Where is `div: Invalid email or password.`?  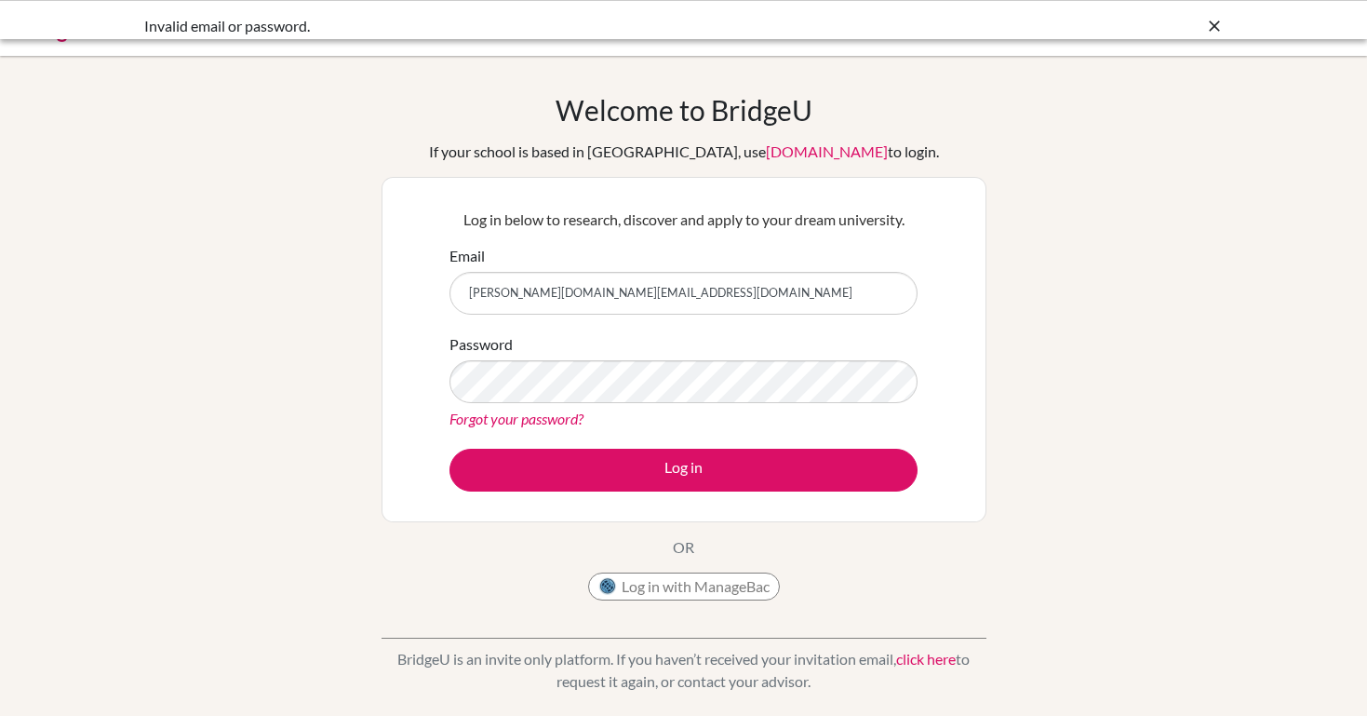
div: Invalid email or password. is located at coordinates (545, 26).